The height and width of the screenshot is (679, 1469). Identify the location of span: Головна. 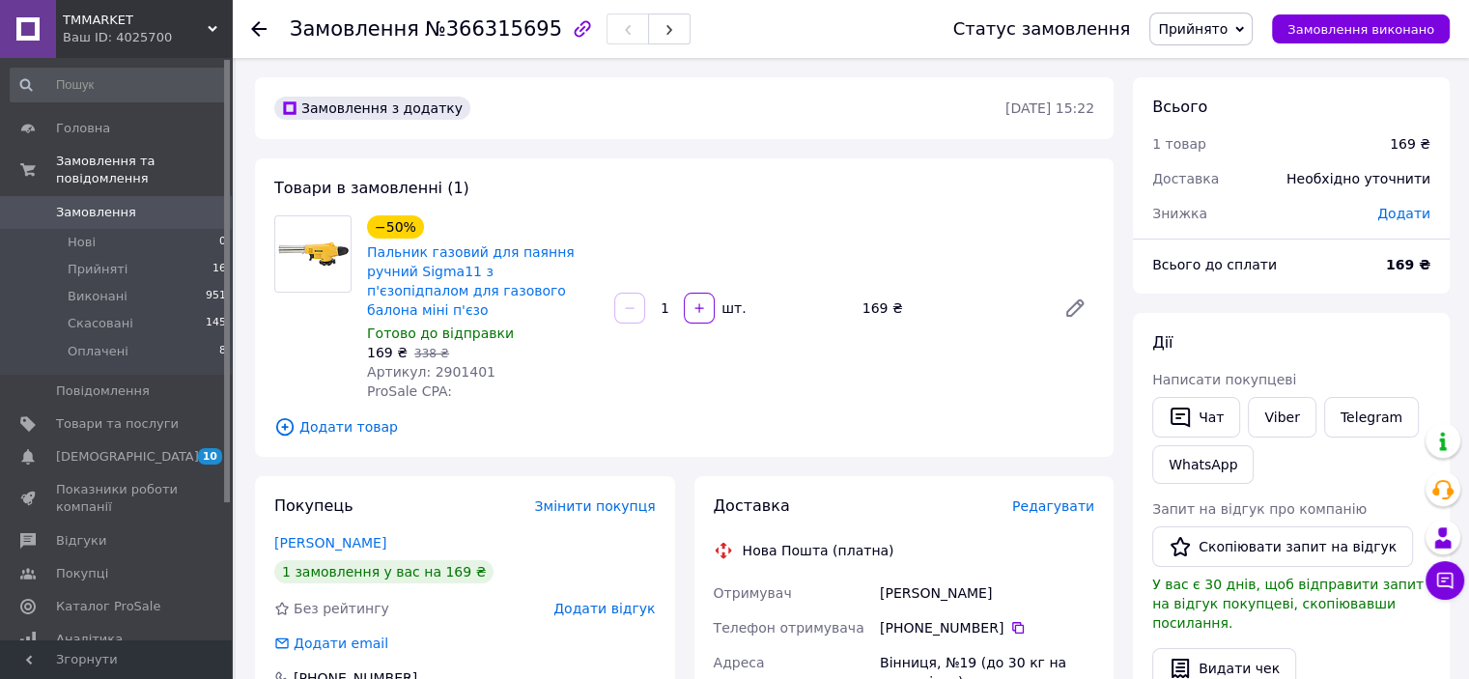
(83, 128).